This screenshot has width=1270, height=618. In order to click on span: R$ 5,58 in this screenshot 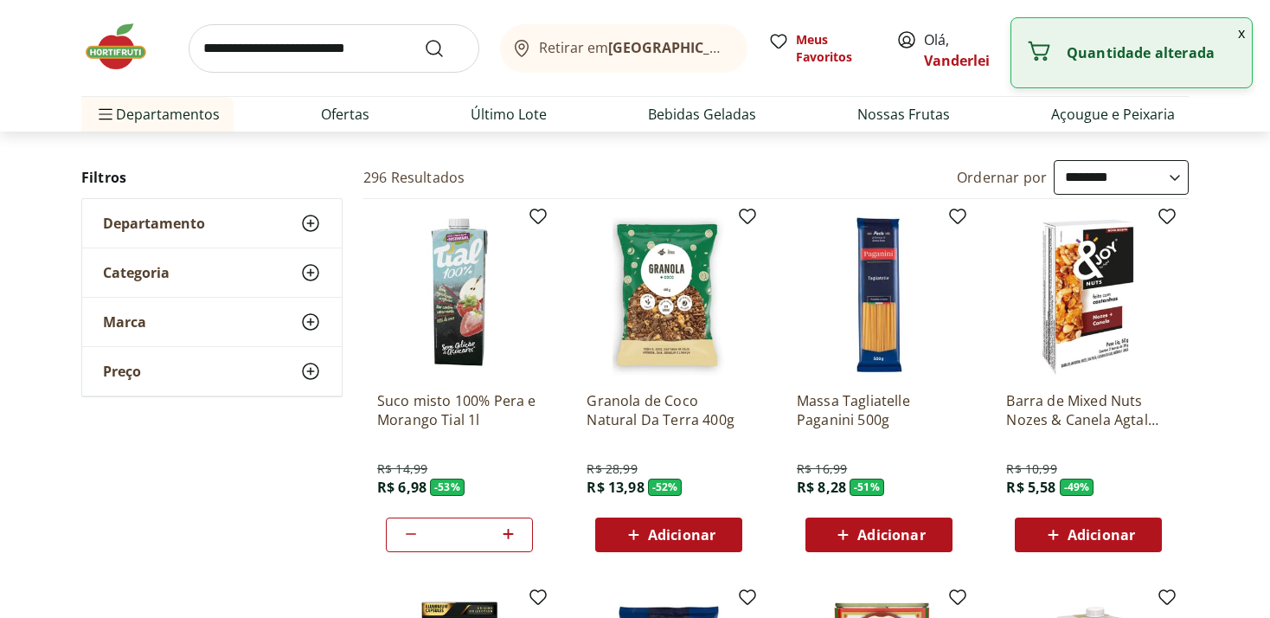, I will do `click(1030, 487)`.